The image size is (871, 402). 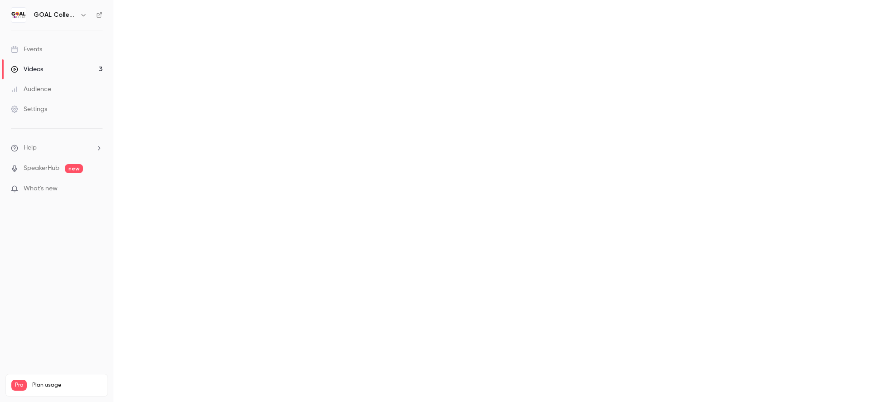 What do you see at coordinates (26, 49) in the screenshot?
I see `div: Events` at bounding box center [26, 49].